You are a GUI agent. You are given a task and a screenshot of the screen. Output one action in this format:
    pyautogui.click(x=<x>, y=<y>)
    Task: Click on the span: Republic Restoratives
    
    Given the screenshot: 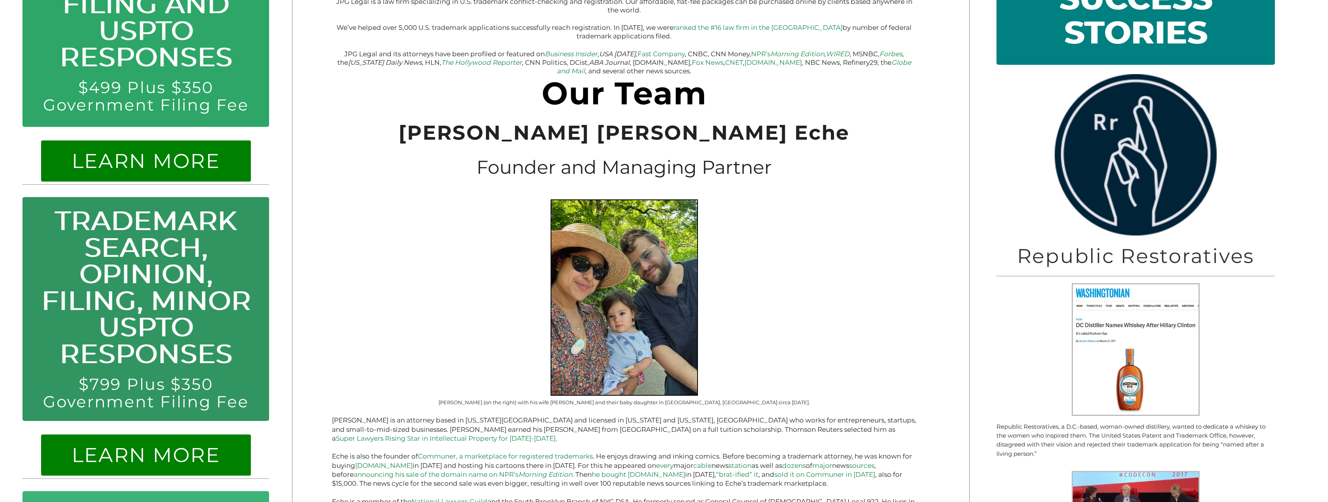 What is the action you would take?
    pyautogui.click(x=1136, y=256)
    